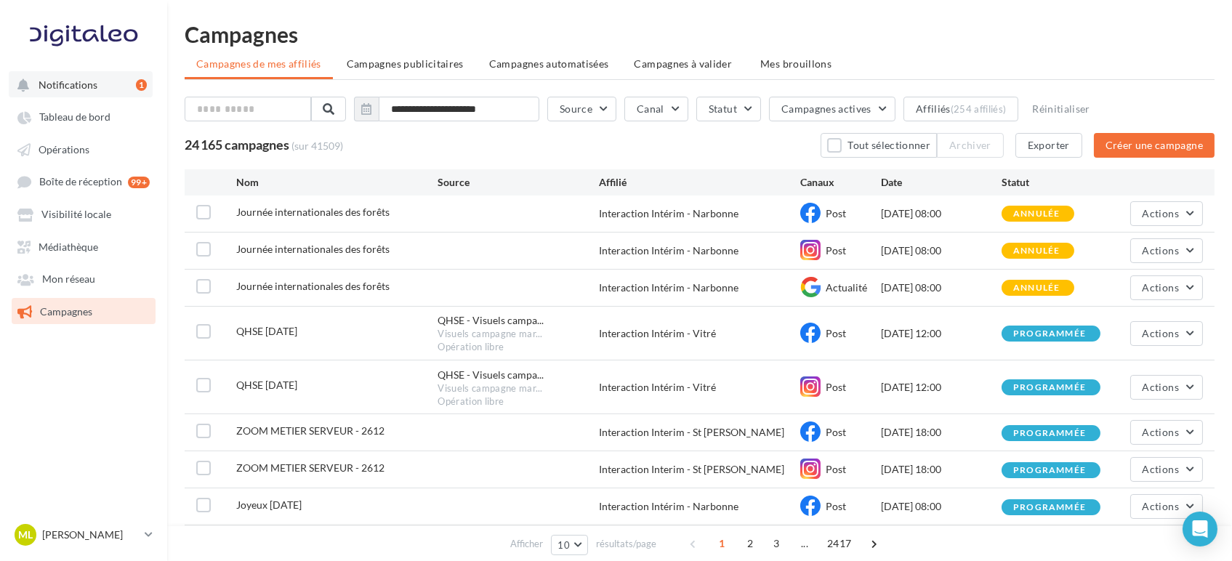 The height and width of the screenshot is (561, 1232). I want to click on div: Date, so click(941, 182).